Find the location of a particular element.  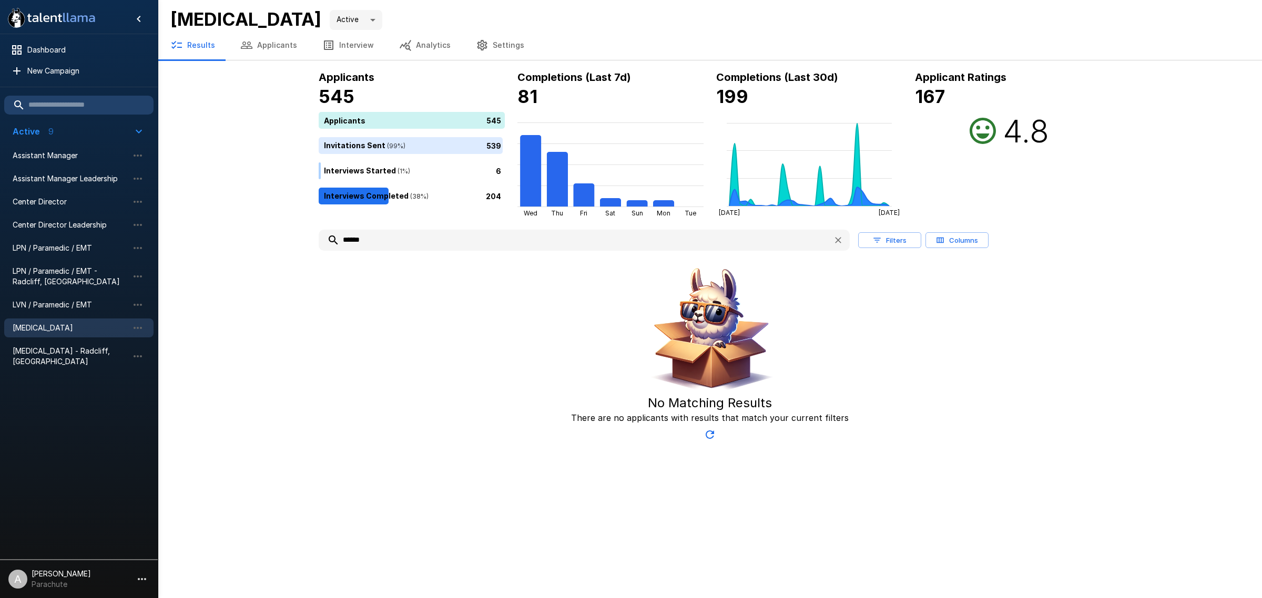

b: 199 is located at coordinates (732, 96).